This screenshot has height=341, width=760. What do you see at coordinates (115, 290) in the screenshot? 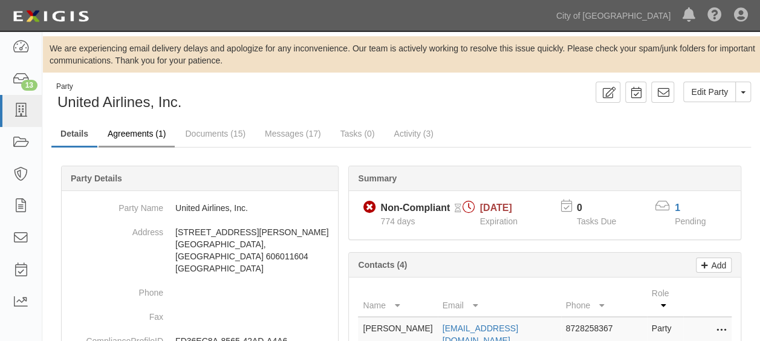
I see `dt: Phone` at bounding box center [115, 290].